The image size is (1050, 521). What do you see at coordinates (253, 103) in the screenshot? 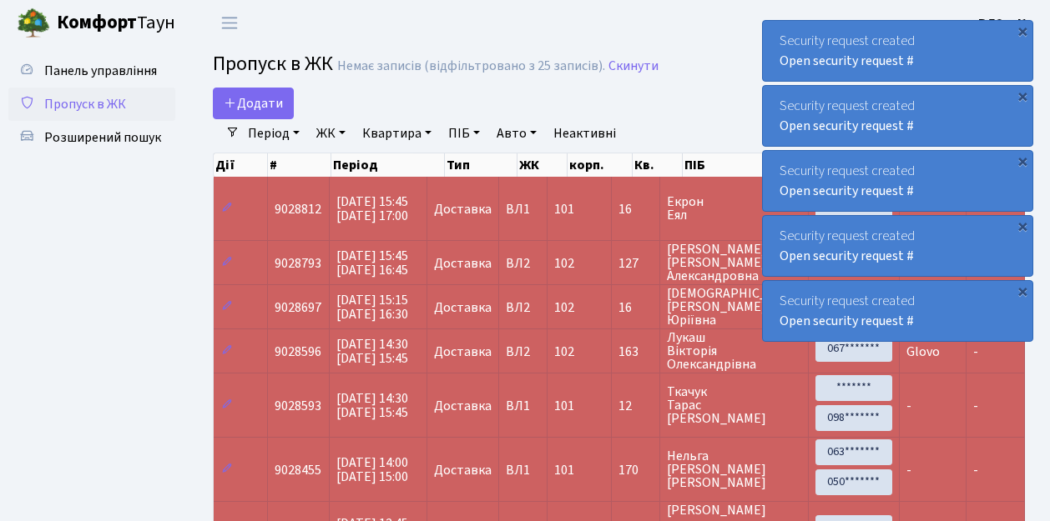
I see `span: Додати` at bounding box center [253, 103].